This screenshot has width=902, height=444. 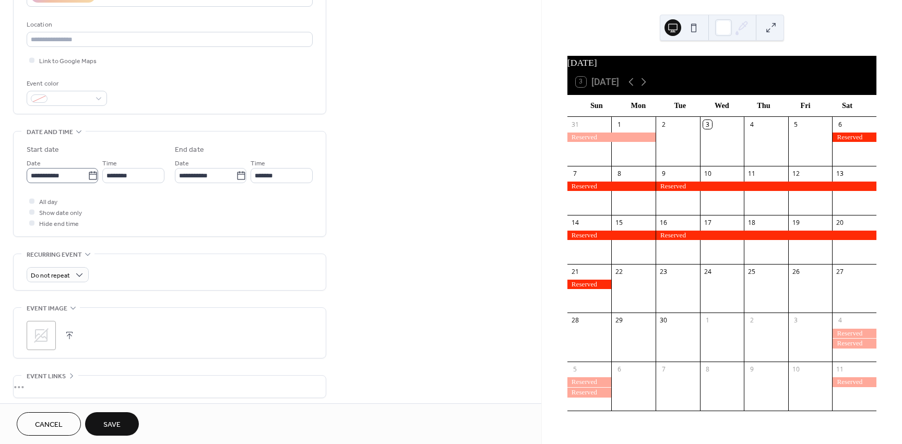 What do you see at coordinates (597, 105) in the screenshot?
I see `div: Sun` at bounding box center [597, 105].